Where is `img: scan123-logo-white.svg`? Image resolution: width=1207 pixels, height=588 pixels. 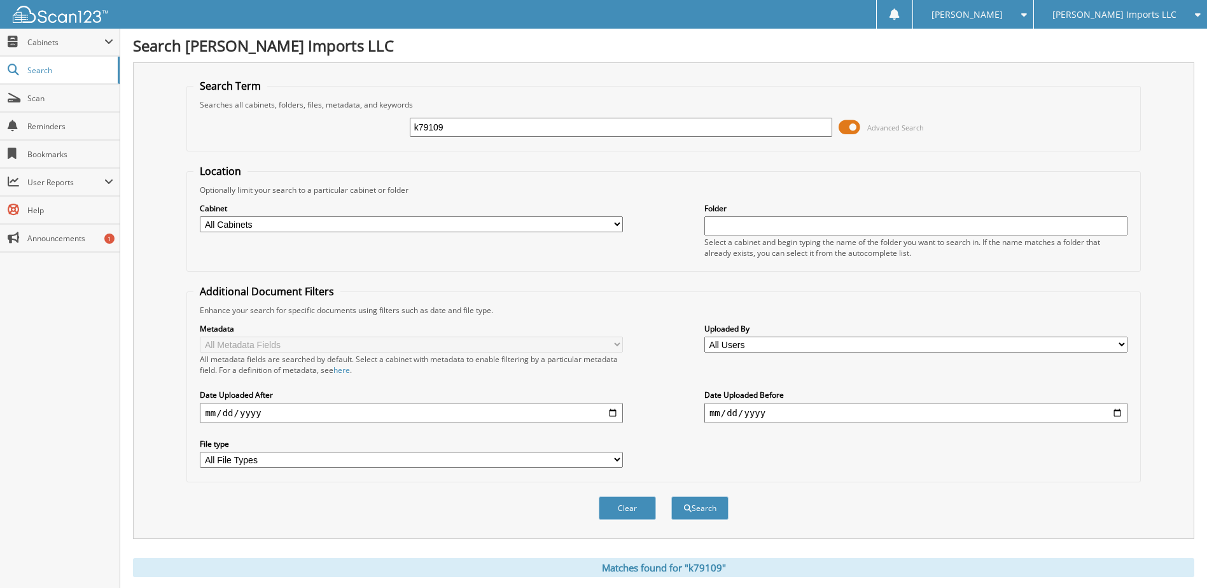
img: scan123-logo-white.svg is located at coordinates (60, 14).